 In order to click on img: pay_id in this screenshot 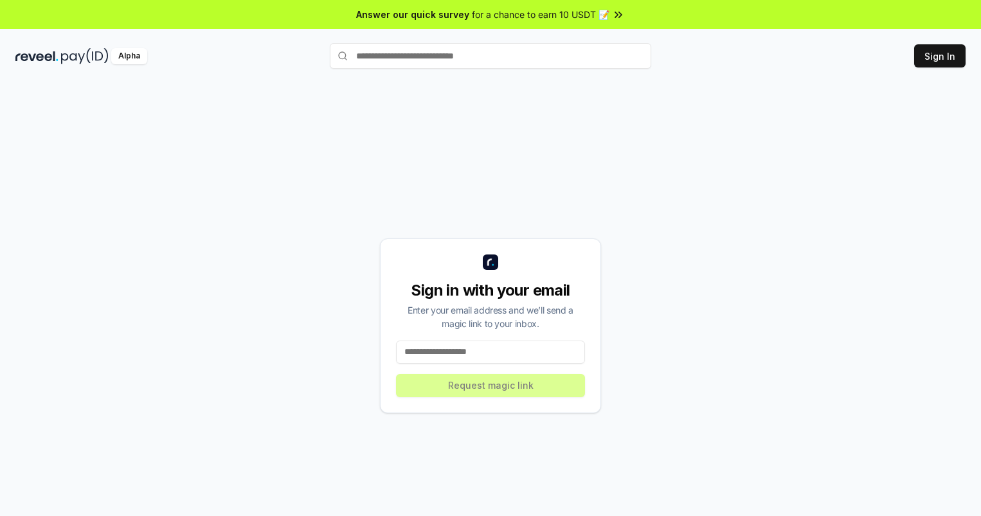, I will do `click(85, 56)`.